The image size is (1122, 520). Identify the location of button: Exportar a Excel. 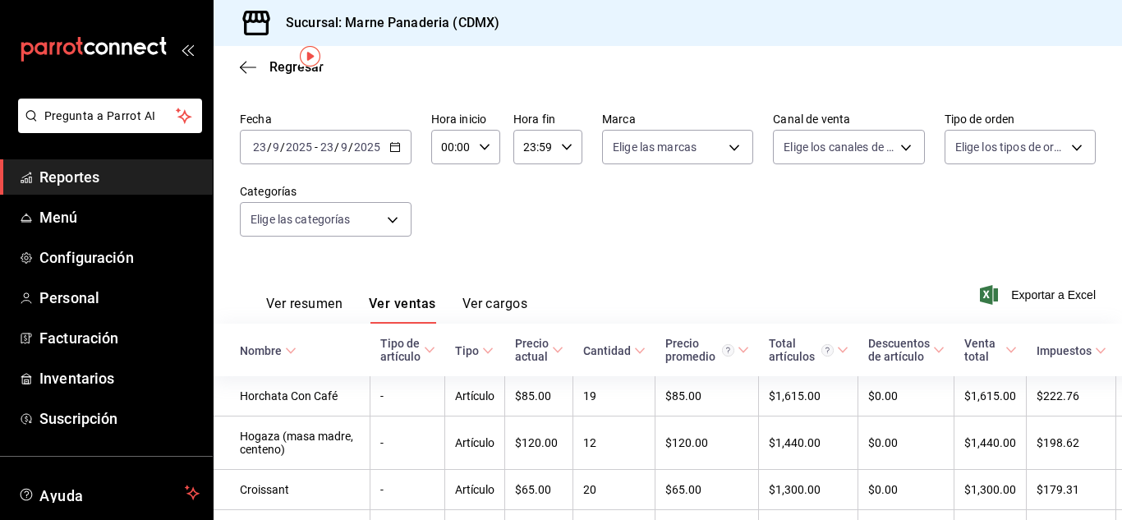
(1039, 295).